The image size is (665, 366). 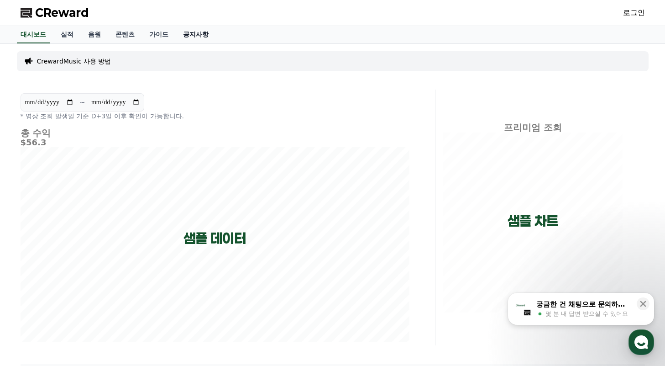 What do you see at coordinates (94, 35) in the screenshot?
I see `a: 음원` at bounding box center [94, 35].